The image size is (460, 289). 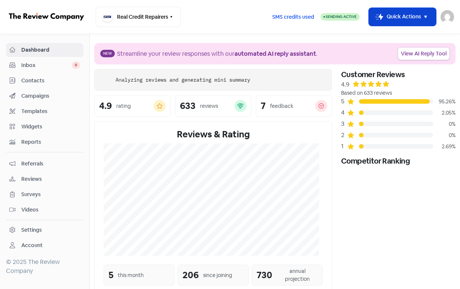 What do you see at coordinates (45, 142) in the screenshot?
I see `a: Reports` at bounding box center [45, 142].